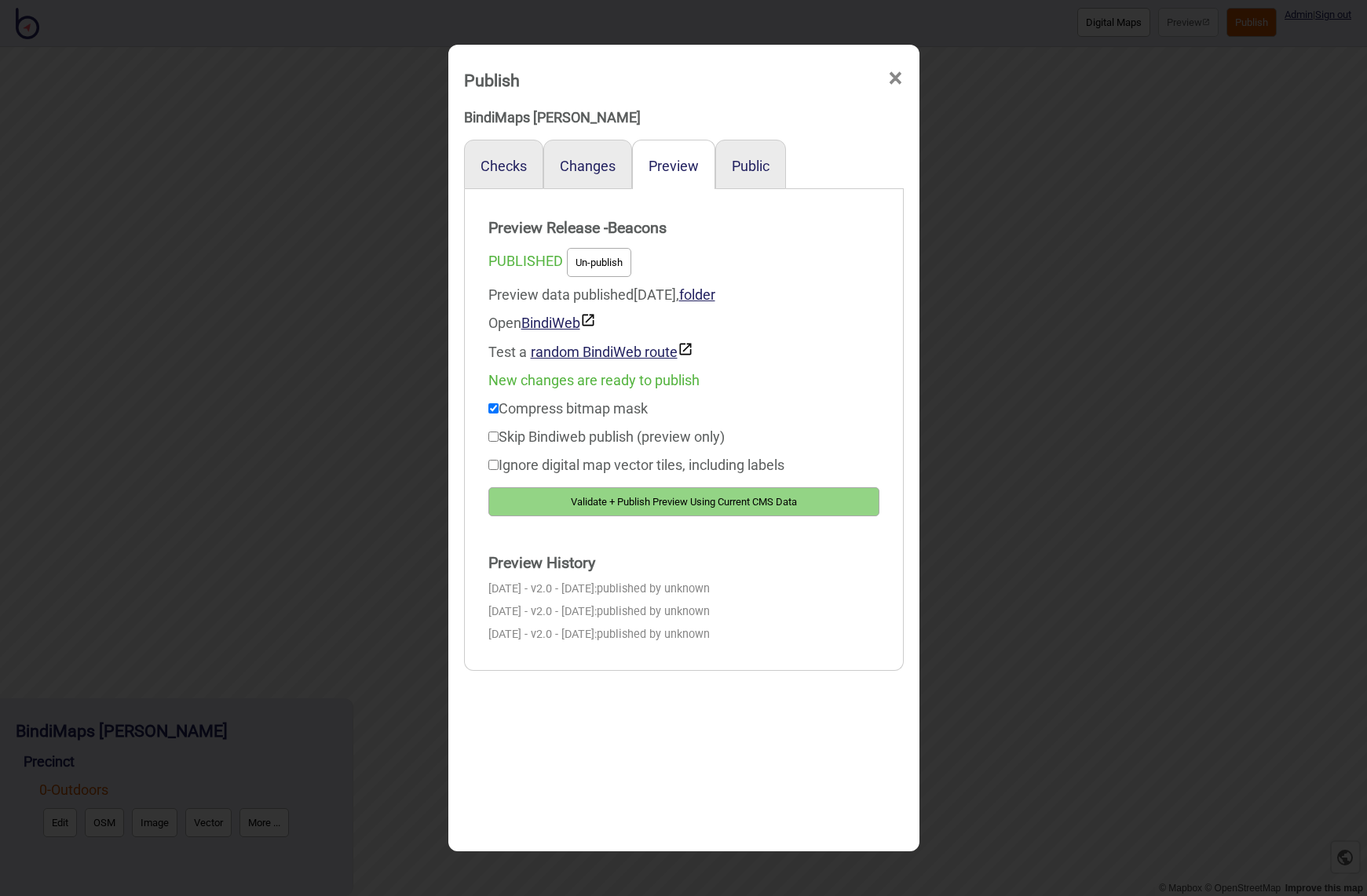 This screenshot has width=1367, height=896. I want to click on span: PUBLISHED, so click(525, 261).